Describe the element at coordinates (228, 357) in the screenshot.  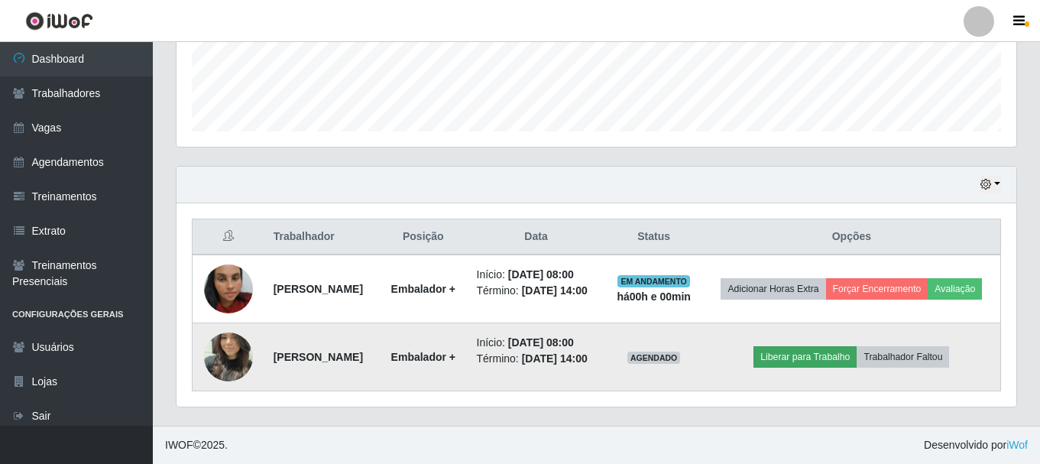
I see `img: 1758389423649.jpeg` at that location.